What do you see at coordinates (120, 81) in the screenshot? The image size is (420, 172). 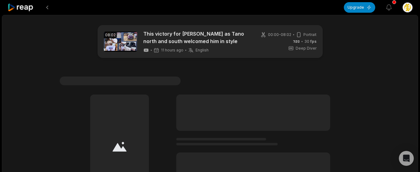 I see `span: #1 Lorem ipsum dolor sit amet consecteturs` at bounding box center [120, 81].